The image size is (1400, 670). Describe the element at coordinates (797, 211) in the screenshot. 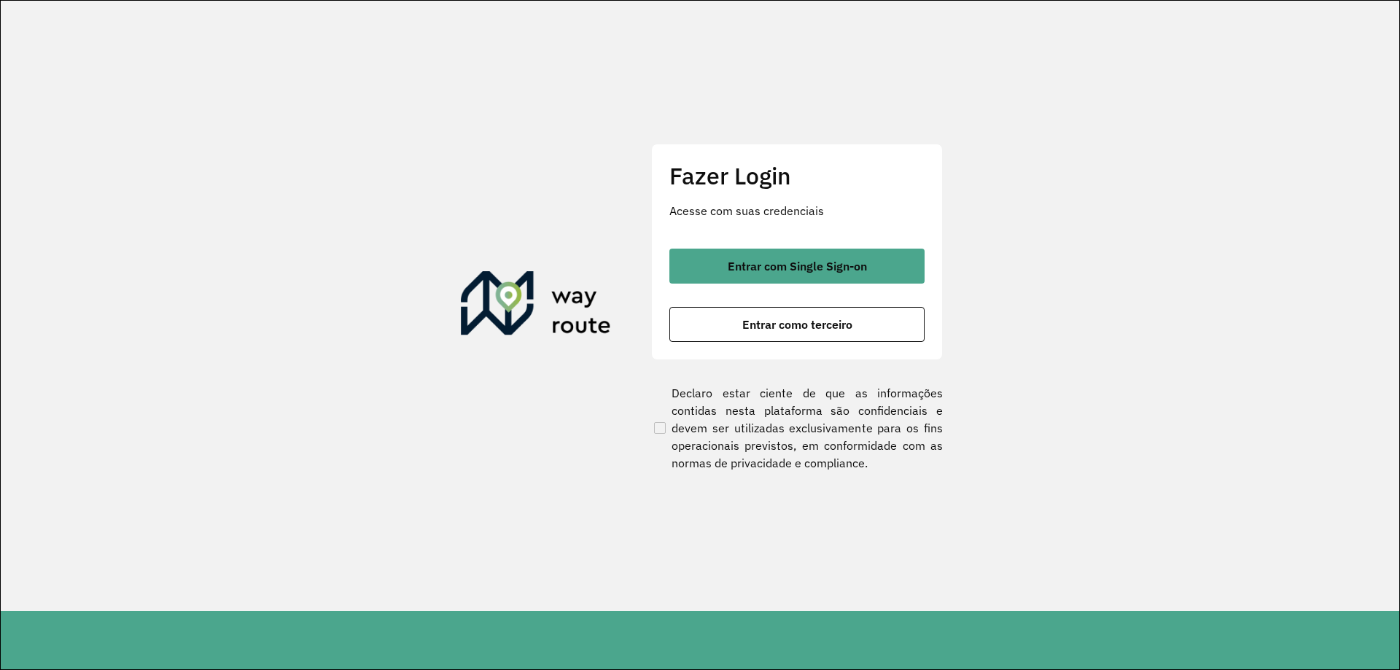

I see `p: Acesse com suas credenciais` at that location.